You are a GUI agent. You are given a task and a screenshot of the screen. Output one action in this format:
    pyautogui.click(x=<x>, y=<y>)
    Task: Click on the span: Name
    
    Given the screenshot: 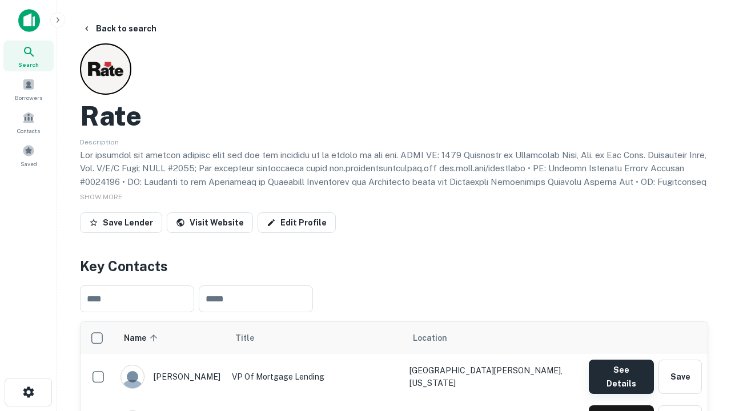 What is the action you would take?
    pyautogui.click(x=142, y=338)
    